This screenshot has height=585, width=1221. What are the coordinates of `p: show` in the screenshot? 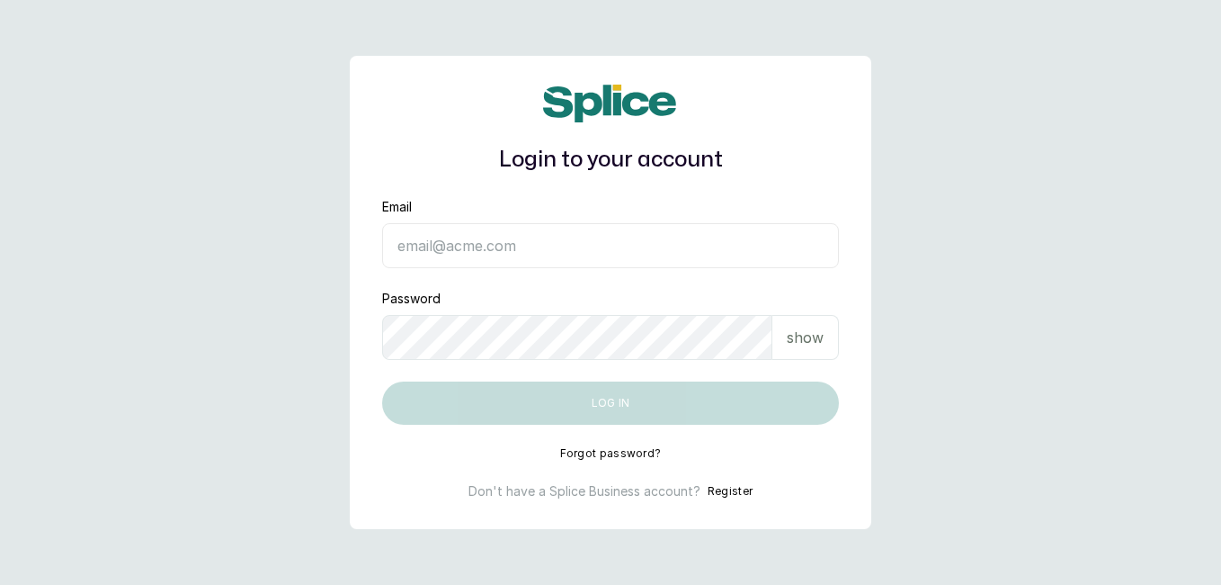 It's located at (805, 337).